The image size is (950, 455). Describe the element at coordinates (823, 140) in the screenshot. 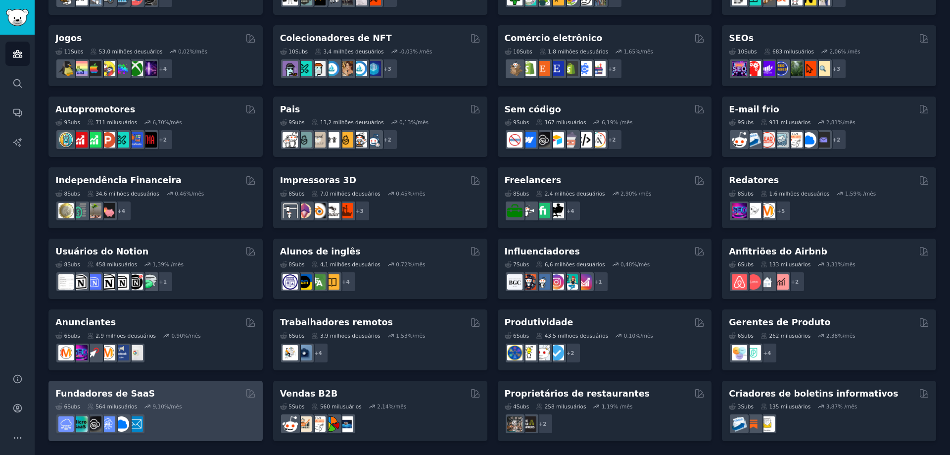

I see `img: EmailOutreach` at that location.